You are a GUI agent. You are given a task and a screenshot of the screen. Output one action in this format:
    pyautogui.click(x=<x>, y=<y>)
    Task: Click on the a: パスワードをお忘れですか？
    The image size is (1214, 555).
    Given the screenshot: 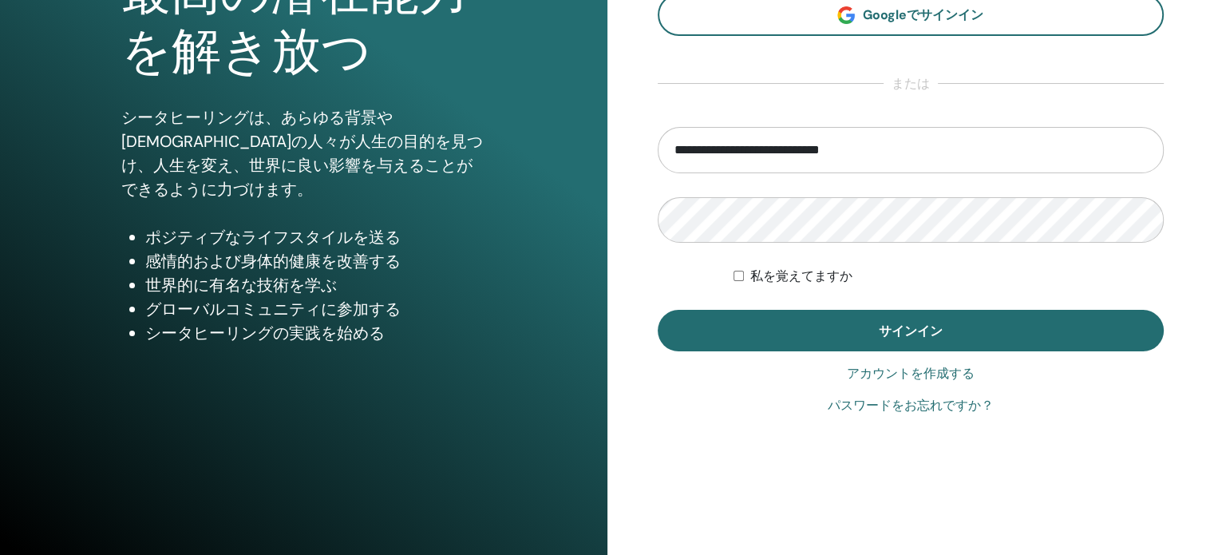 What is the action you would take?
    pyautogui.click(x=911, y=406)
    